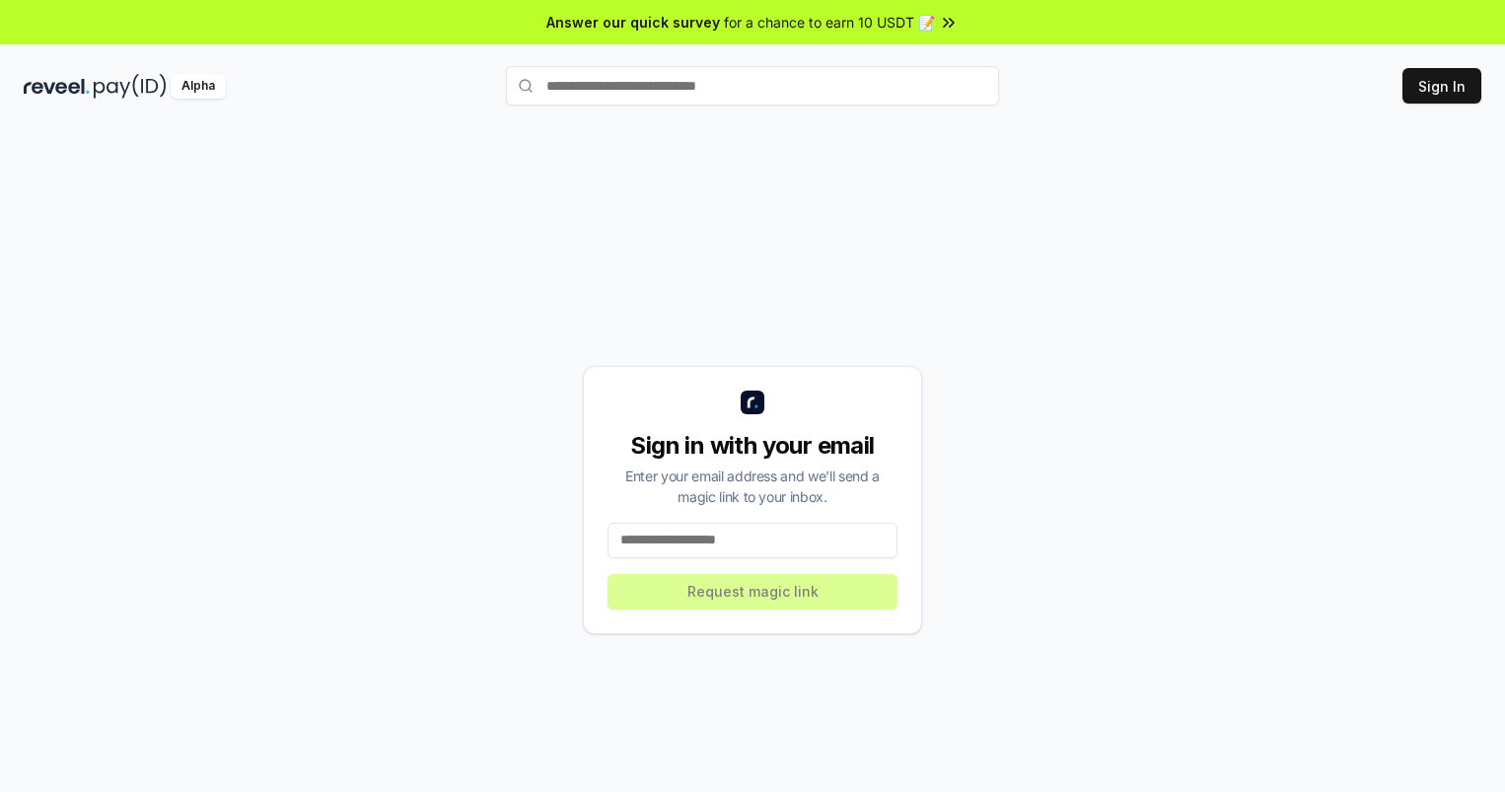  I want to click on img: pay_id, so click(130, 86).